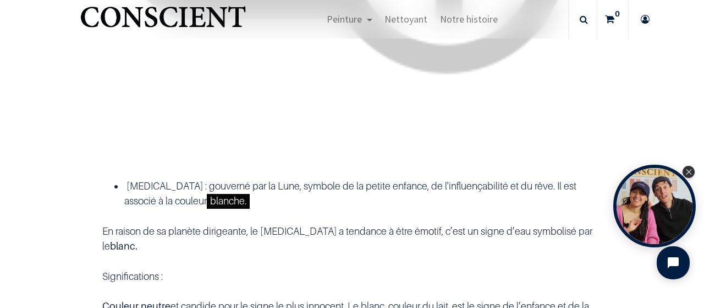 The height and width of the screenshot is (308, 704). I want to click on sup: 0, so click(617, 14).